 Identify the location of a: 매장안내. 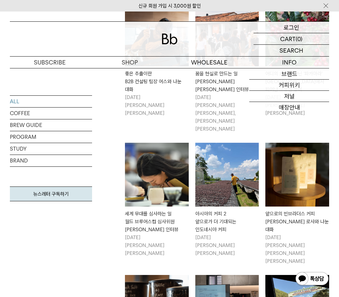
(289, 108).